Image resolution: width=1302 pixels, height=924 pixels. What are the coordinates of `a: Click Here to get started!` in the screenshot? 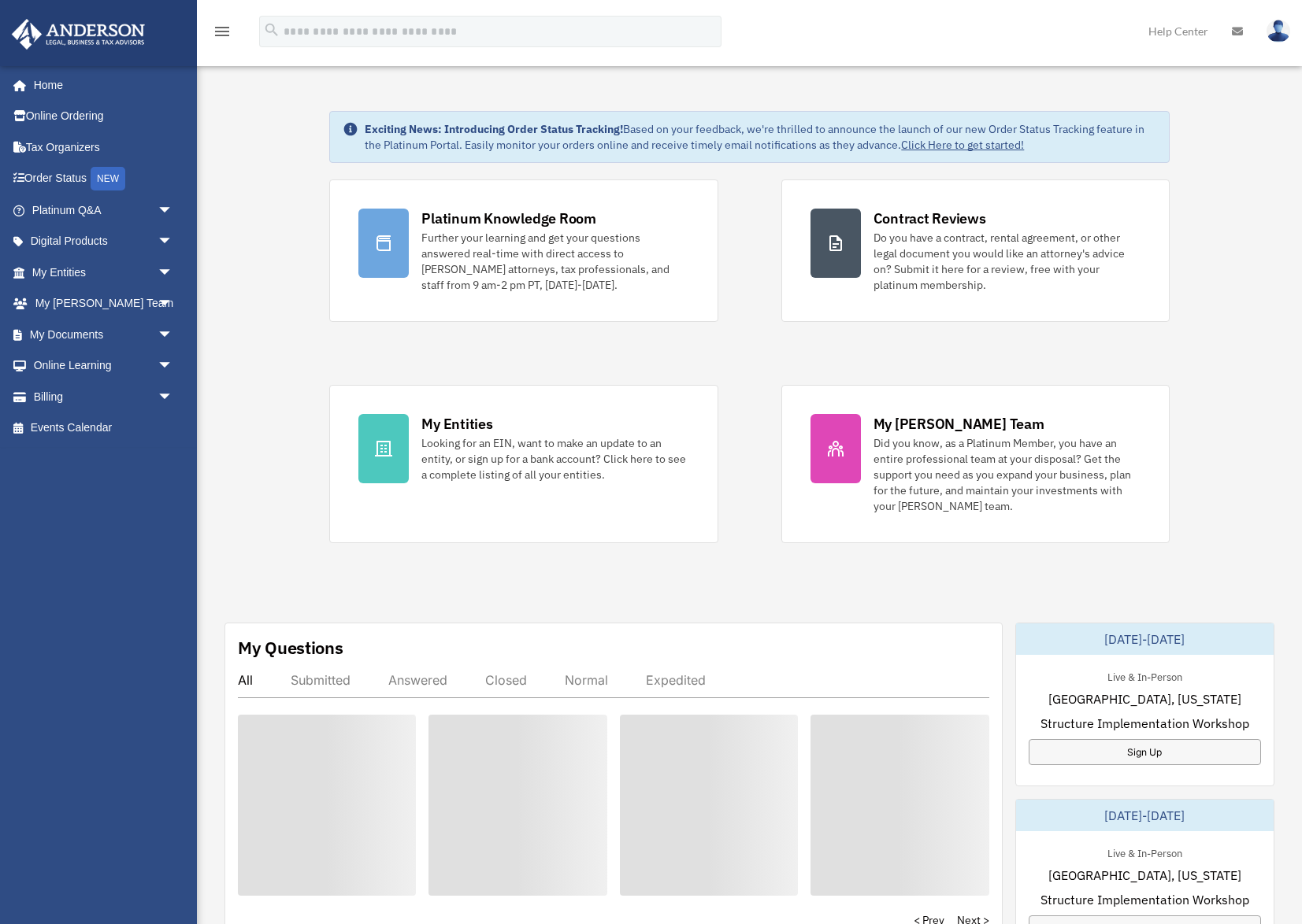 It's located at (962, 145).